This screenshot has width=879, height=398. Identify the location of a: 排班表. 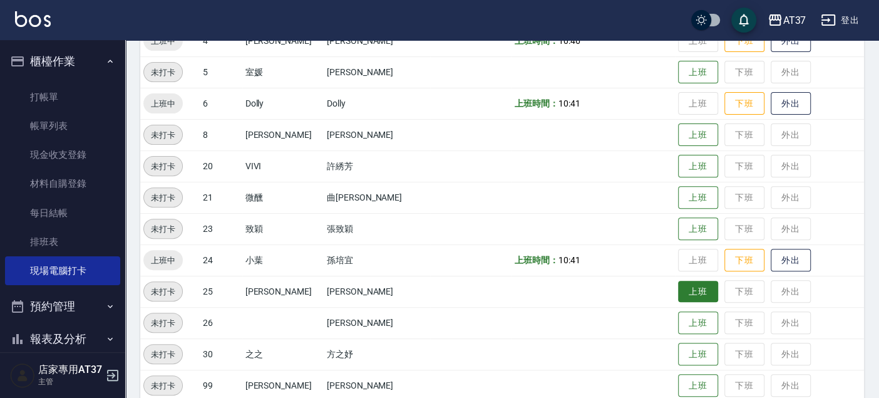
(63, 242).